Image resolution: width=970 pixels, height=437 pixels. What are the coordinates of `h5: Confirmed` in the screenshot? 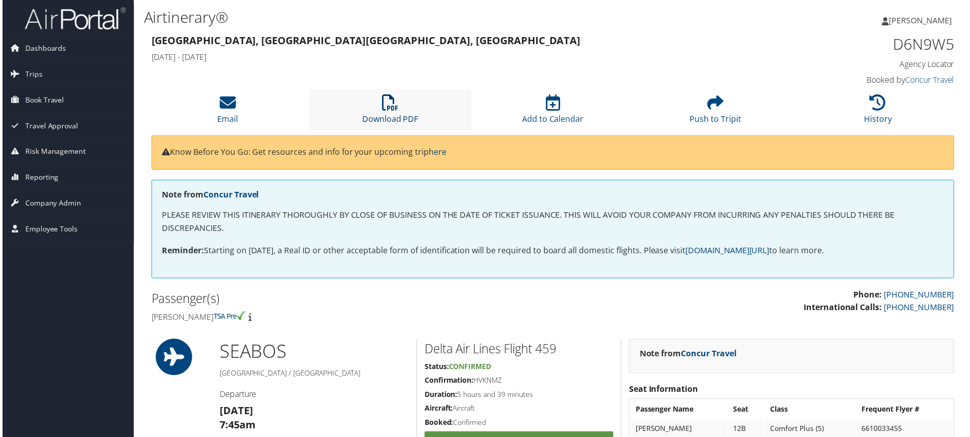 It's located at (519, 424).